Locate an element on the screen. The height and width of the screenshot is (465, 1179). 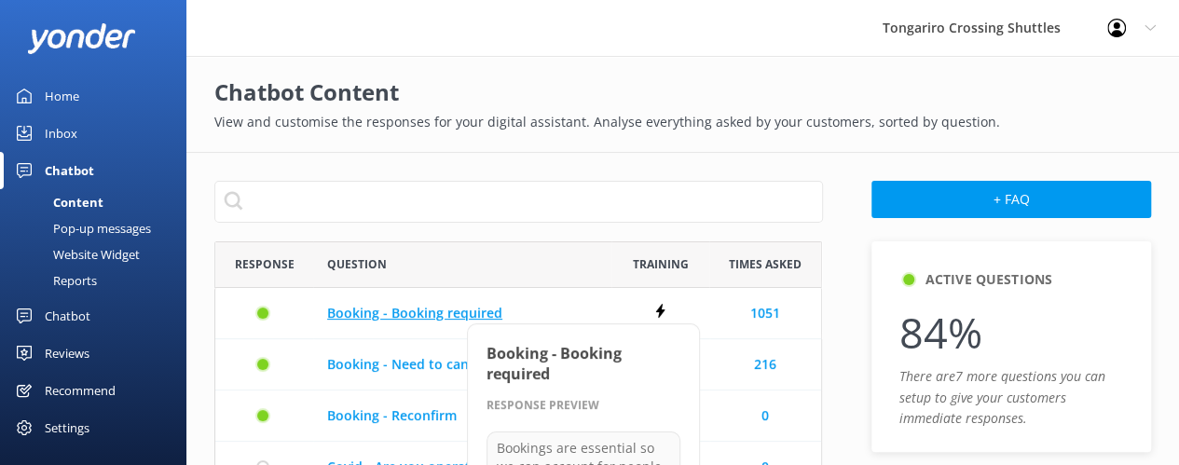
a: 1051 is located at coordinates (765, 313).